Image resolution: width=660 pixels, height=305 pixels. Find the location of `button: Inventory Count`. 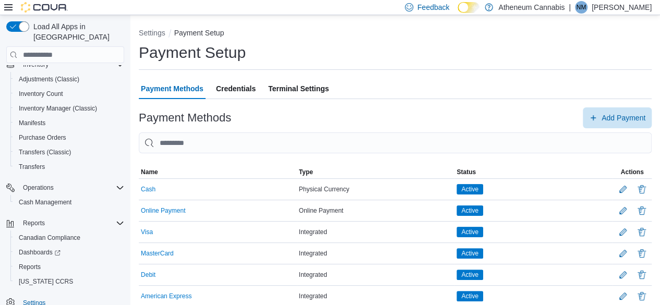

button: Inventory Count is located at coordinates (69, 94).